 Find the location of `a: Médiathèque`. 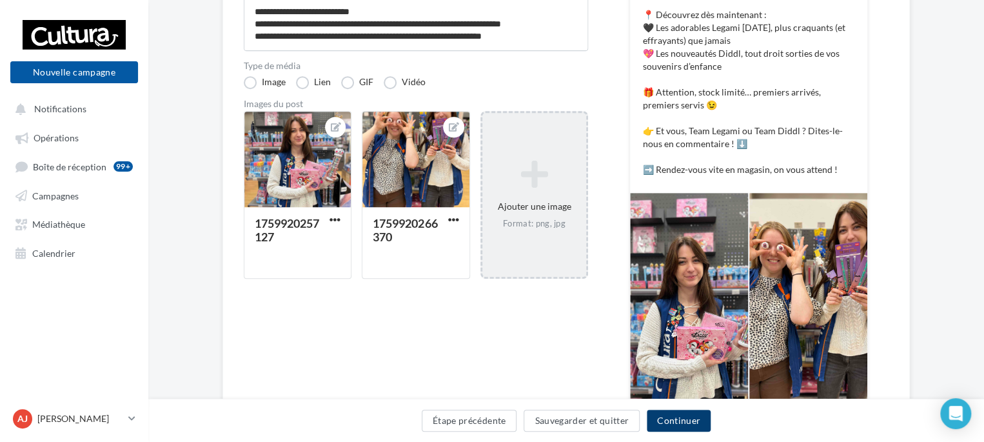

a: Médiathèque is located at coordinates (74, 223).